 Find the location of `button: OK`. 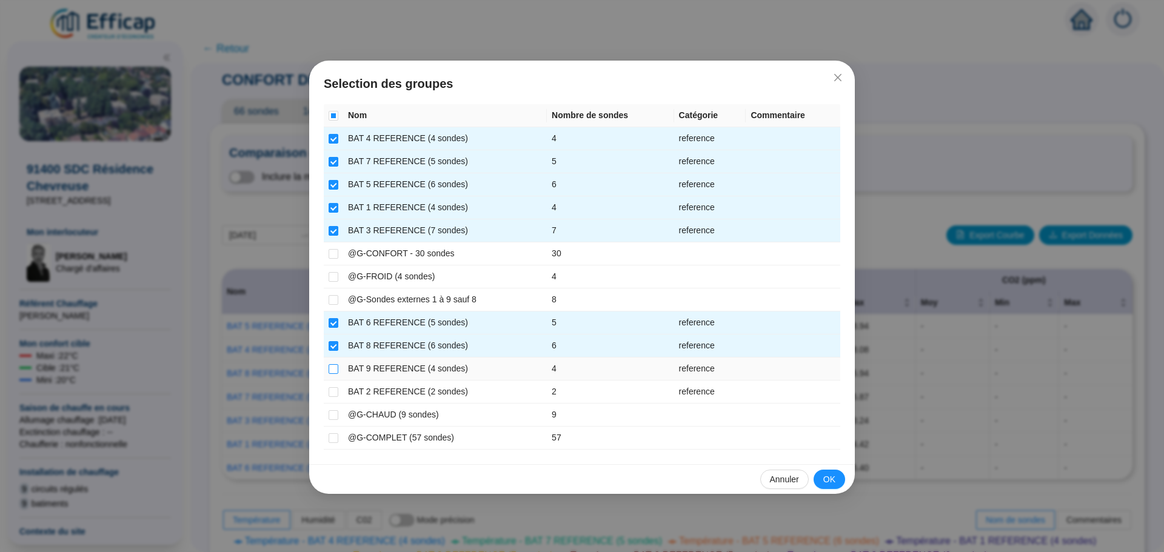

button: OK is located at coordinates (829, 479).